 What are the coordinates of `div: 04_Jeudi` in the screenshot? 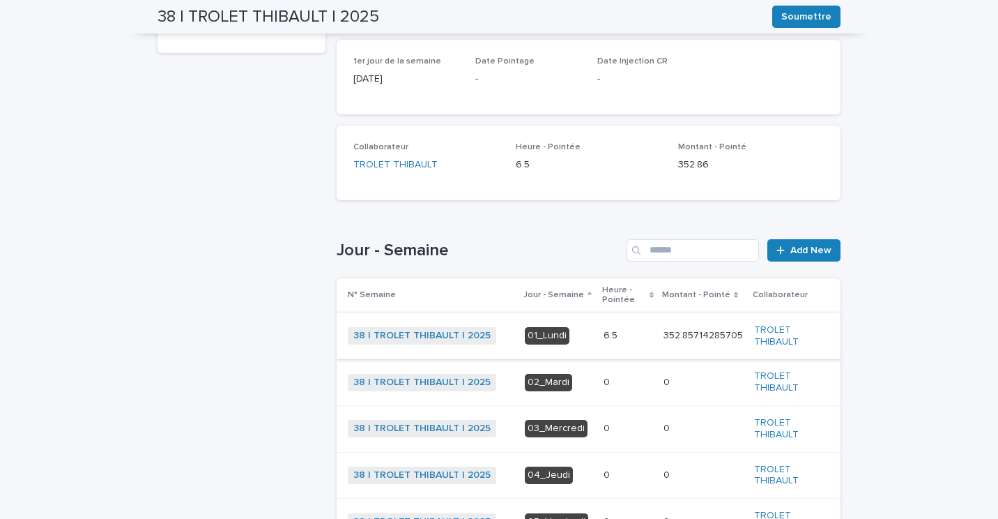 It's located at (549, 475).